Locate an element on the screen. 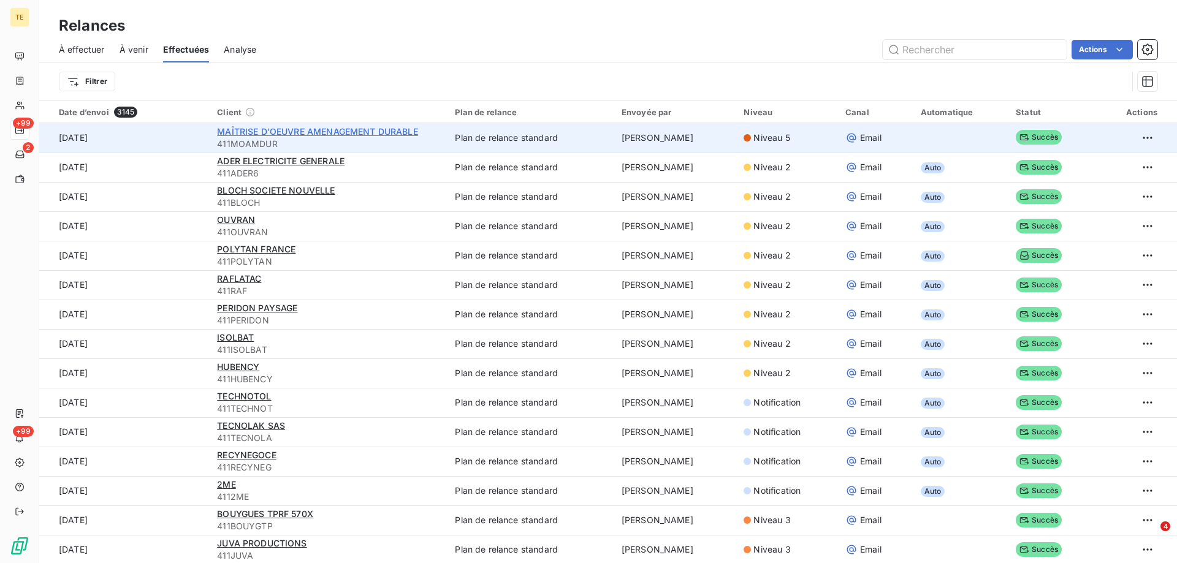 This screenshot has height=563, width=1177. span: HUBENCY is located at coordinates (238, 367).